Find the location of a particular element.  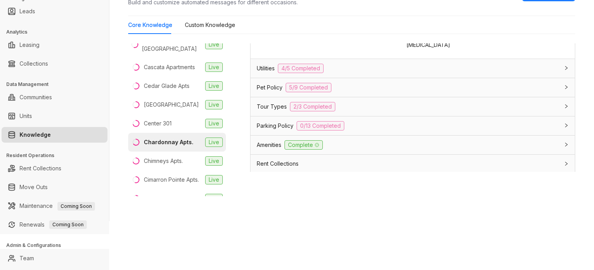

a: Units is located at coordinates (26, 116).